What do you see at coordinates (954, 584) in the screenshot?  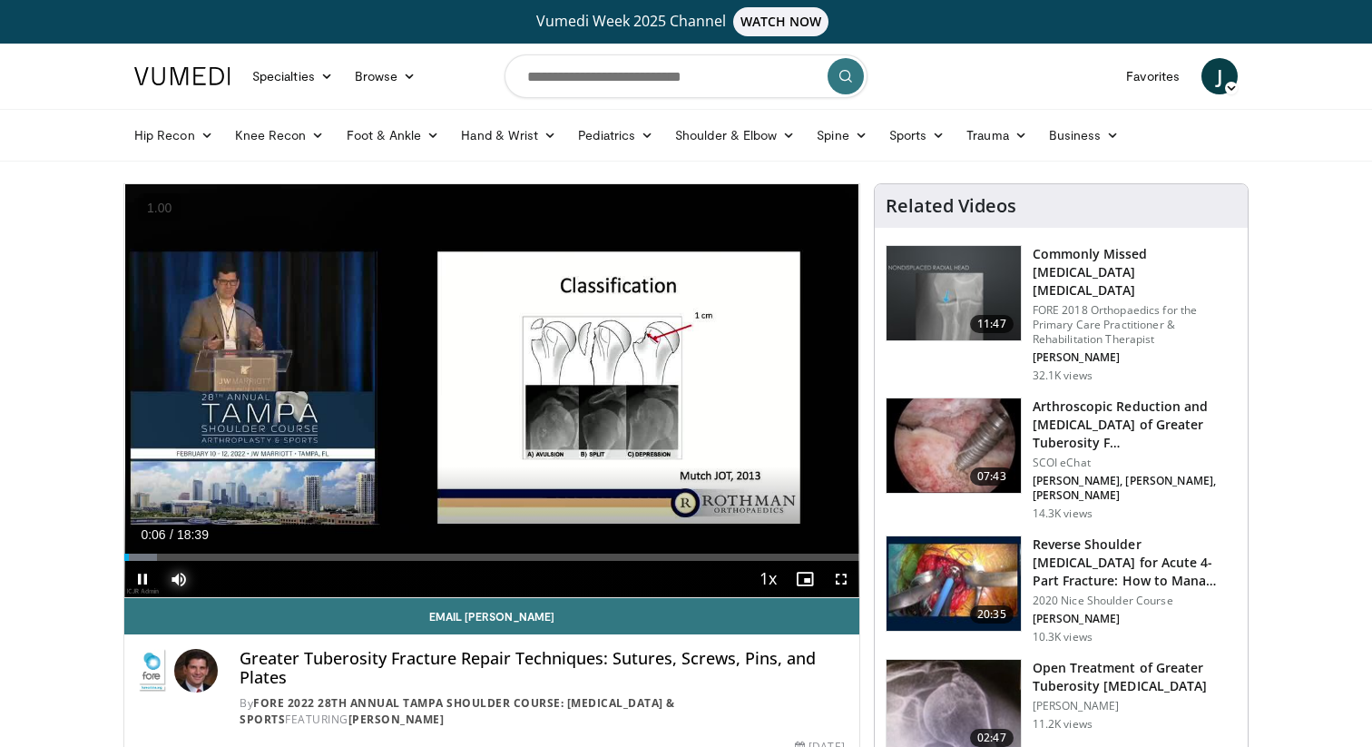 I see `img: f986402b-3e48-401f-842a-2c1fdc6edc35.150x105_q85_crop-smart_upscale.jpg` at bounding box center [954, 584].